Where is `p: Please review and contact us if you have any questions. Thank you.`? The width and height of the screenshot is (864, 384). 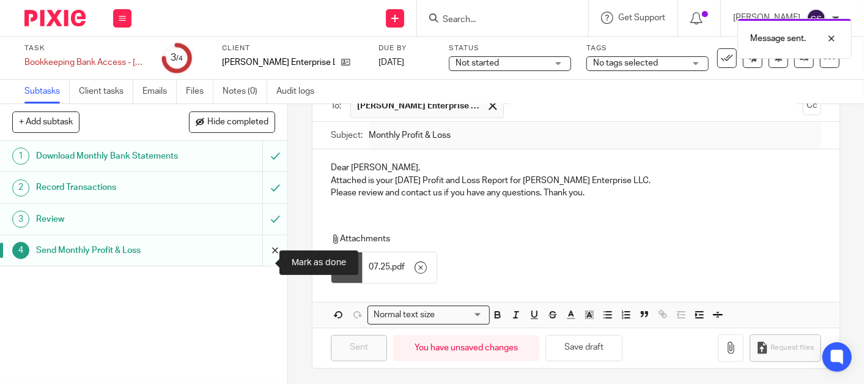 p: Please review and contact us if you have any questions. Thank you. is located at coordinates (576, 193).